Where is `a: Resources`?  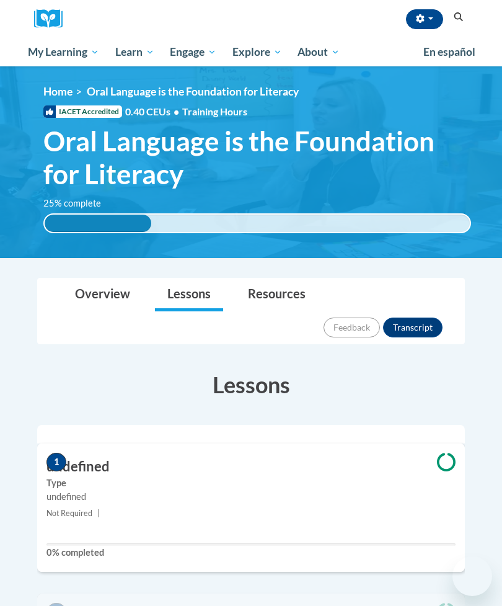
a: Resources is located at coordinates (277, 295).